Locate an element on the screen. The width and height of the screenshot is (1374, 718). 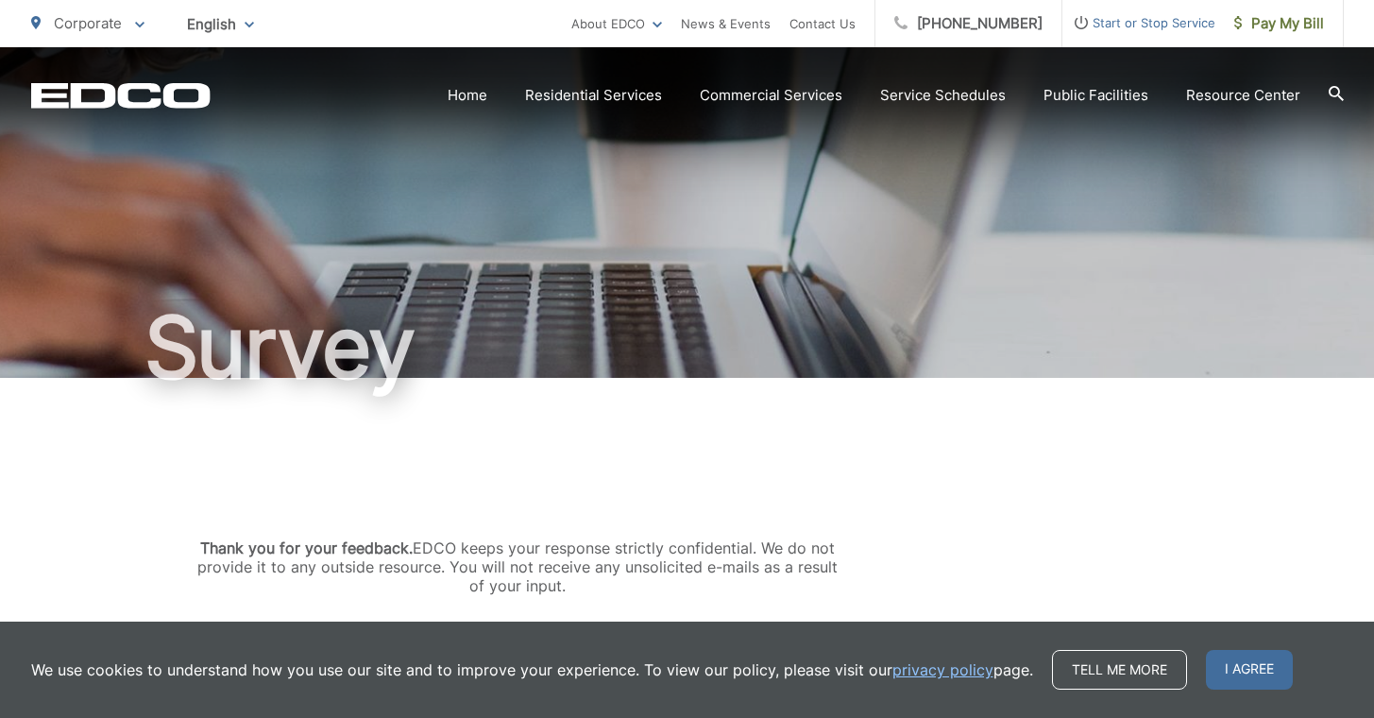
a: Public Facilities is located at coordinates (1096, 95).